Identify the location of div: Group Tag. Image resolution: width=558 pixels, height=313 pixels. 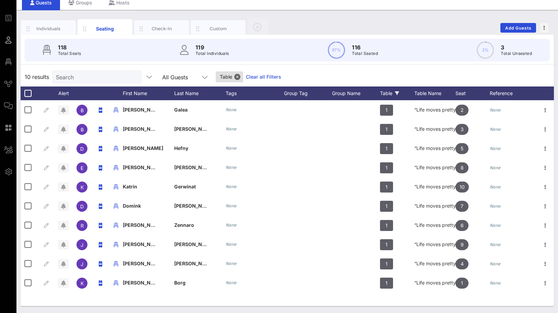
(308, 93).